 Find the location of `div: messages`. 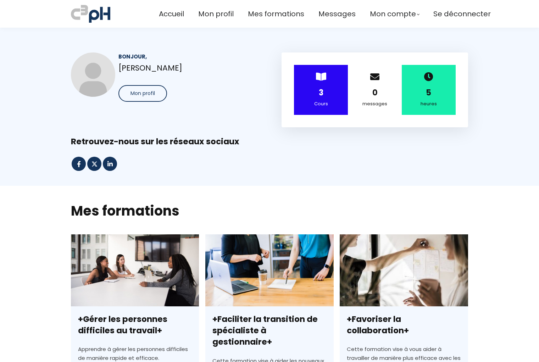

div: messages is located at coordinates (375, 104).